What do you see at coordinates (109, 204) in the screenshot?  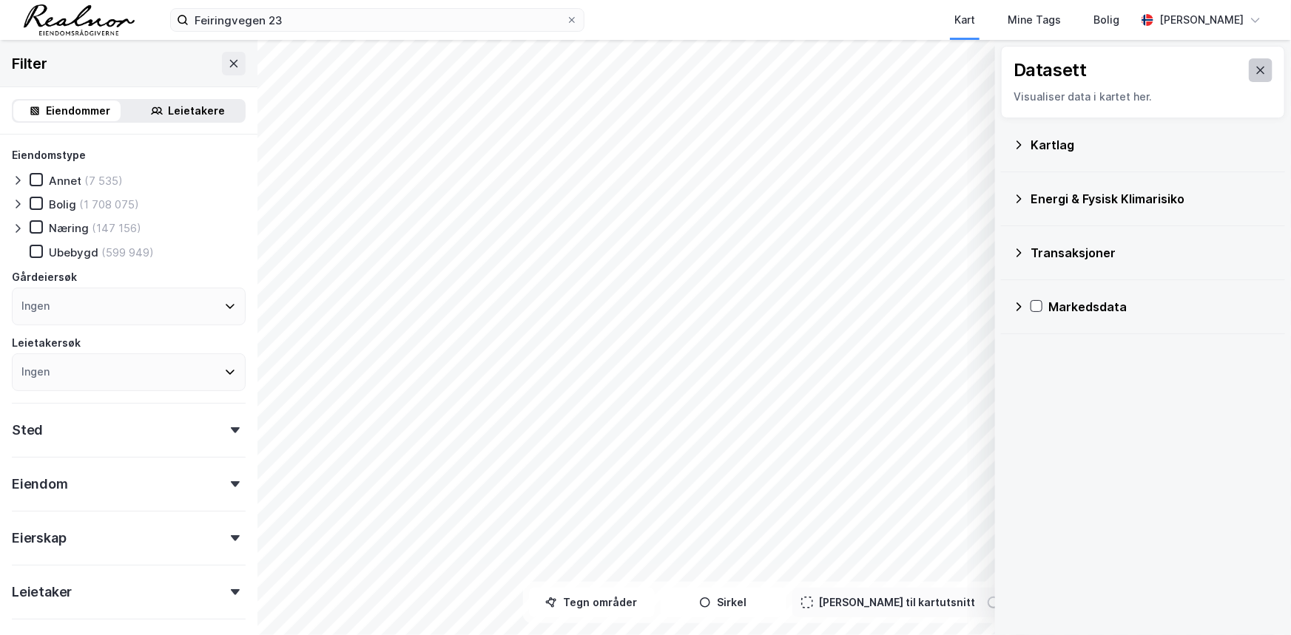 I see `div: (1 708 075)` at bounding box center [109, 204].